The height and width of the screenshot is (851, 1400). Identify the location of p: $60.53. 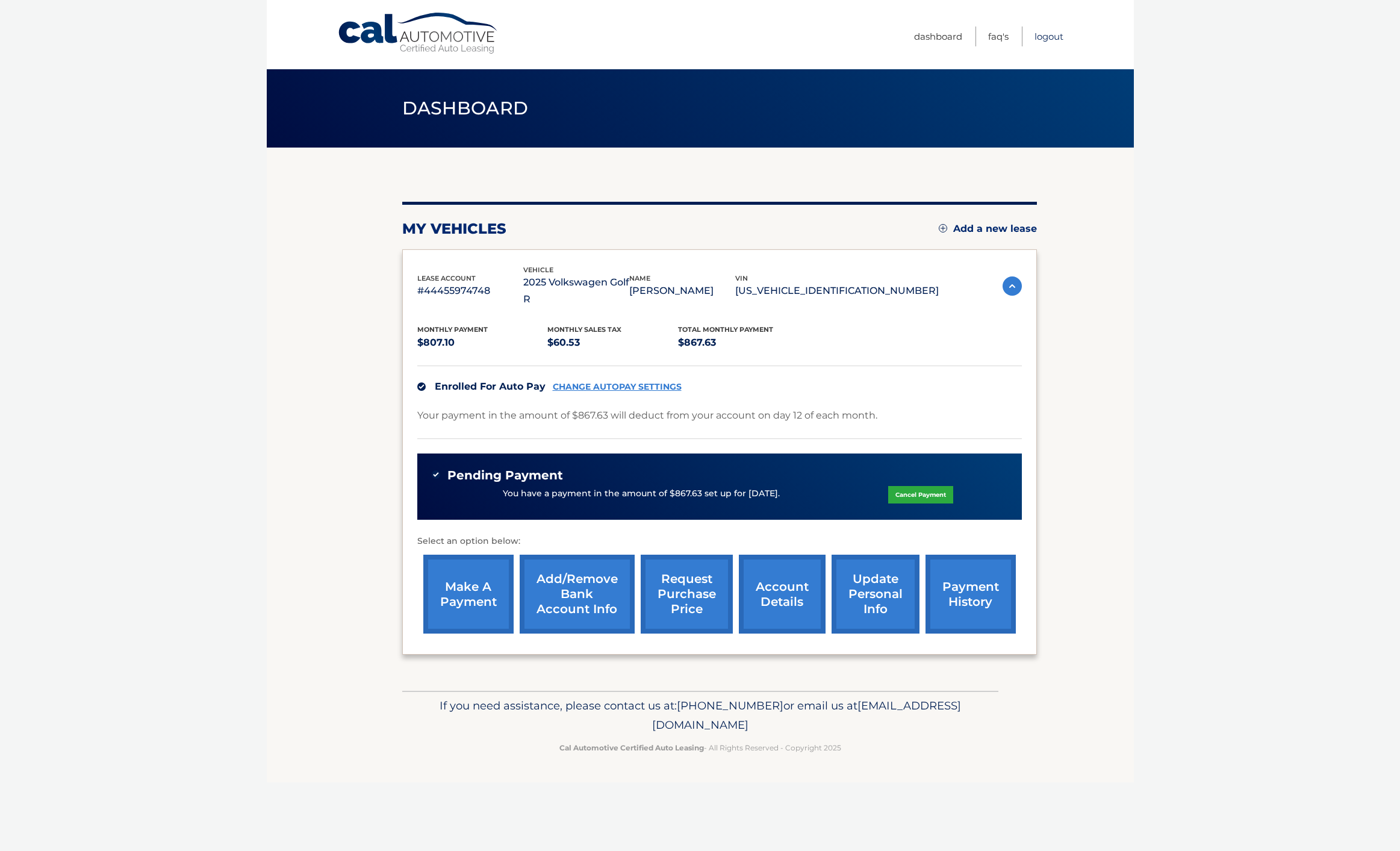
(612, 343).